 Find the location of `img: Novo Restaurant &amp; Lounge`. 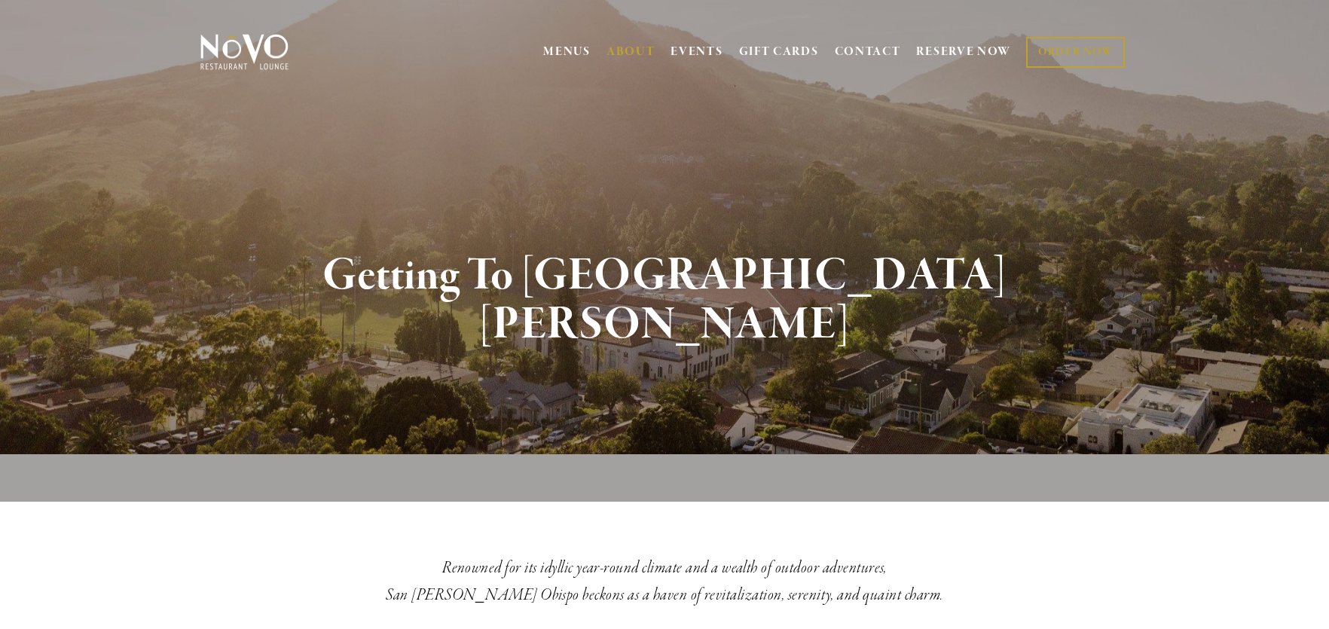

img: Novo Restaurant &amp; Lounge is located at coordinates (244, 52).